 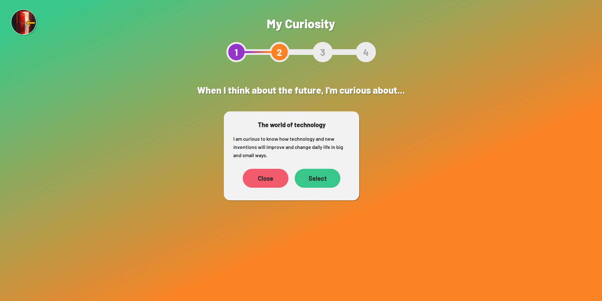 I want to click on p: I am curious to know how technology and new inventions will improve and change daily life in big ..., so click(x=292, y=147).